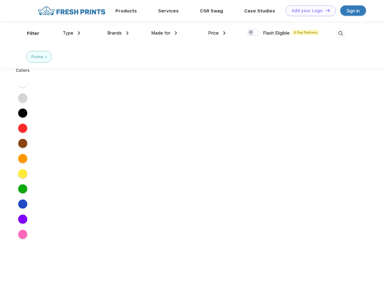  Describe the element at coordinates (115, 33) in the screenshot. I see `span: Brands` at that location.